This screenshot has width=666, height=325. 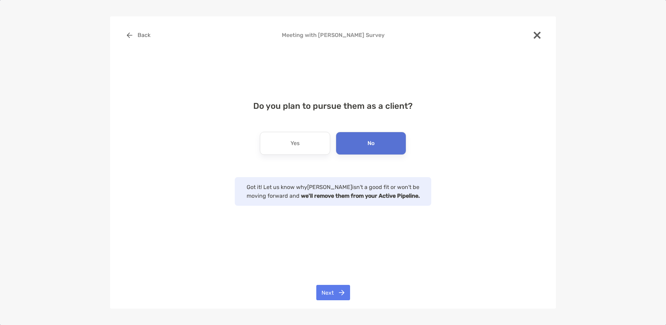 What do you see at coordinates (295, 143) in the screenshot?
I see `p: Yes` at bounding box center [295, 143].